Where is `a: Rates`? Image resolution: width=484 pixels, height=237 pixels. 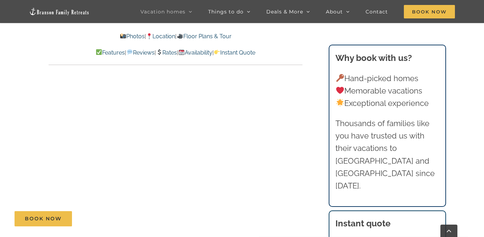
a: Rates is located at coordinates (166, 52).